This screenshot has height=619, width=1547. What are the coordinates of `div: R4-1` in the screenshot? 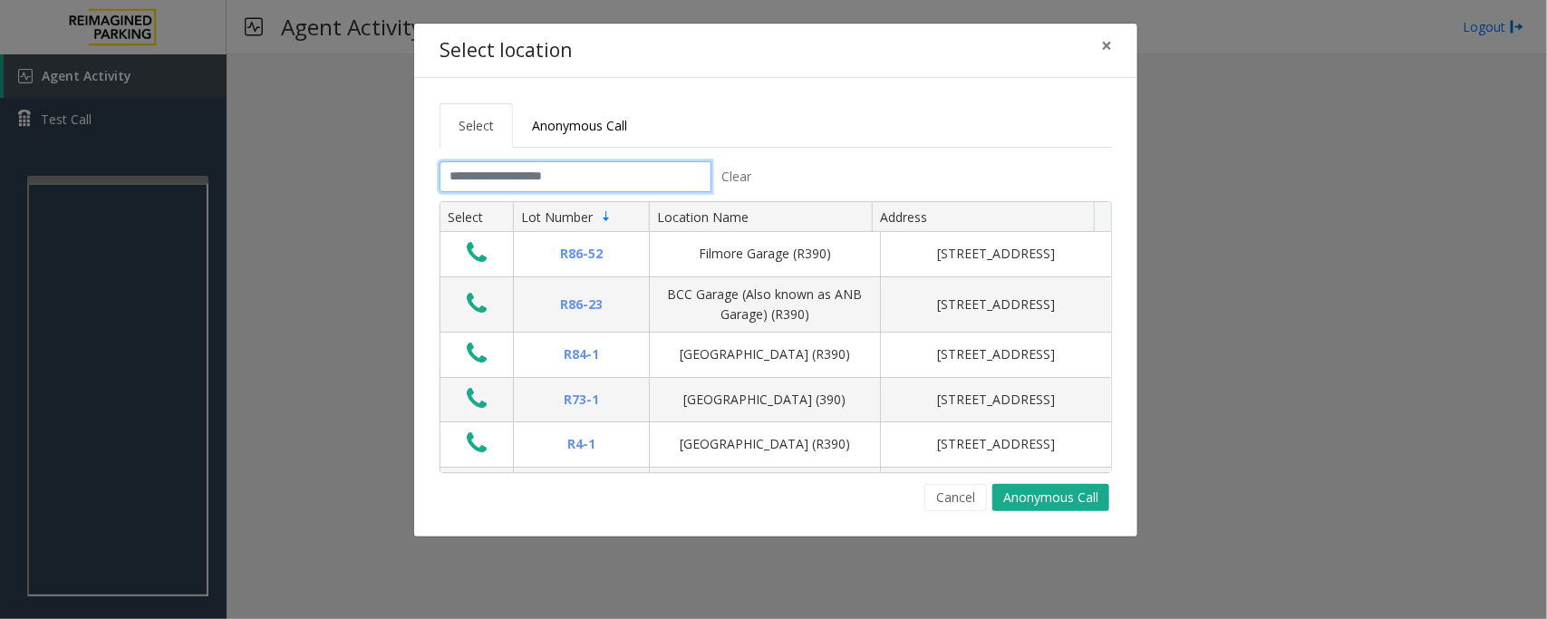 It's located at (581, 444).